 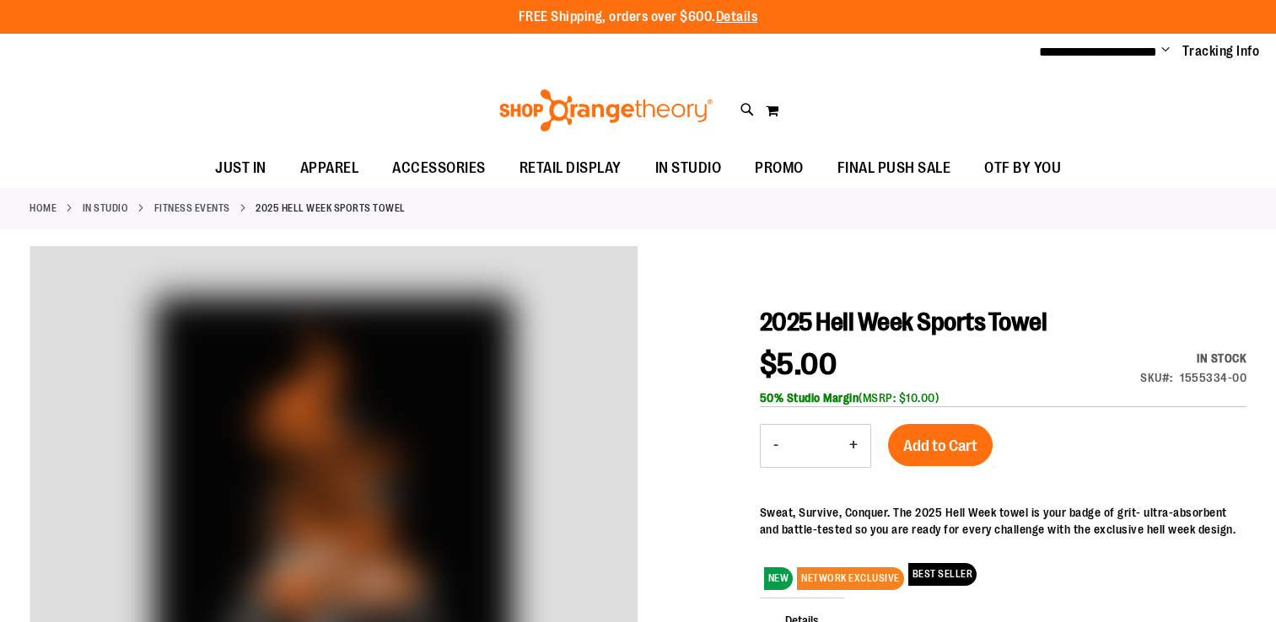 What do you see at coordinates (814, 446) in the screenshot?
I see `input: Product quantity` at bounding box center [814, 446].